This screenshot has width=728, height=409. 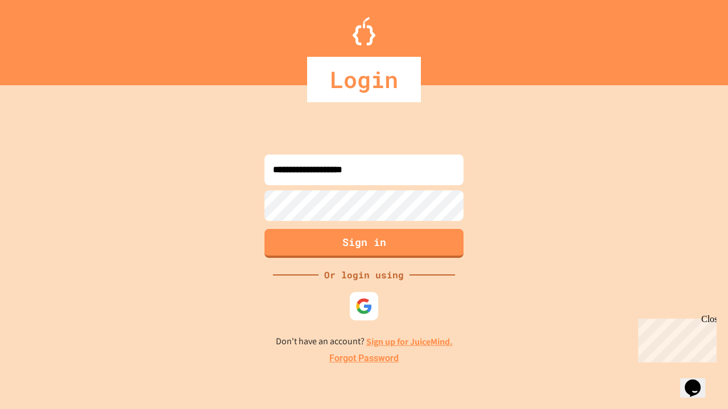 What do you see at coordinates (364, 31) in the screenshot?
I see `img: Logo.svg` at bounding box center [364, 31].